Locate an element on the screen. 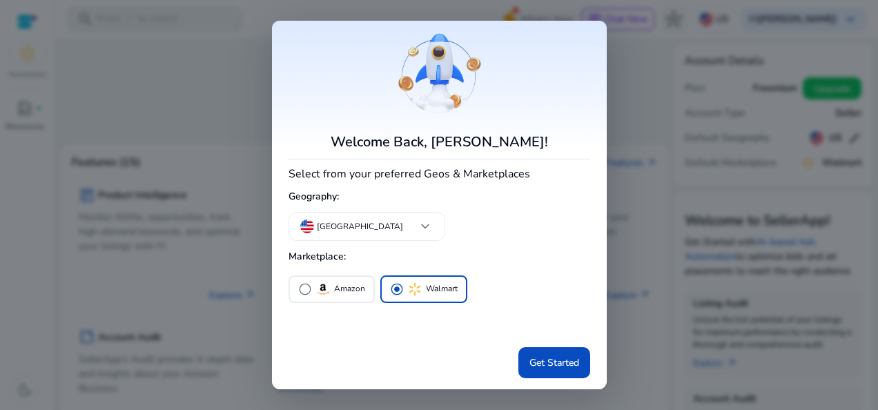 The height and width of the screenshot is (410, 878). span: radio_button_checked is located at coordinates (397, 289).